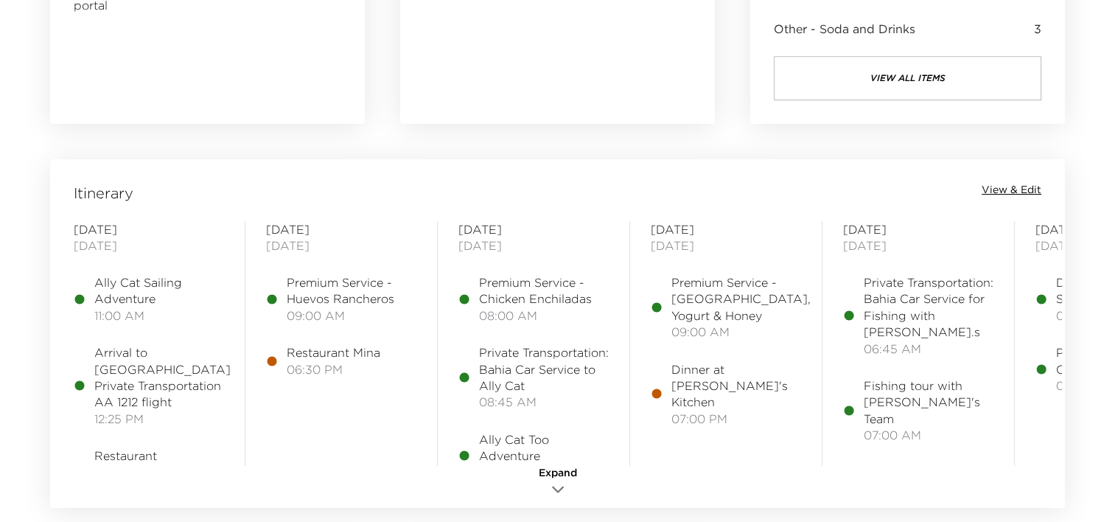 The width and height of the screenshot is (1115, 522). Describe the element at coordinates (1038, 38) in the screenshot. I see `span: 3` at that location.